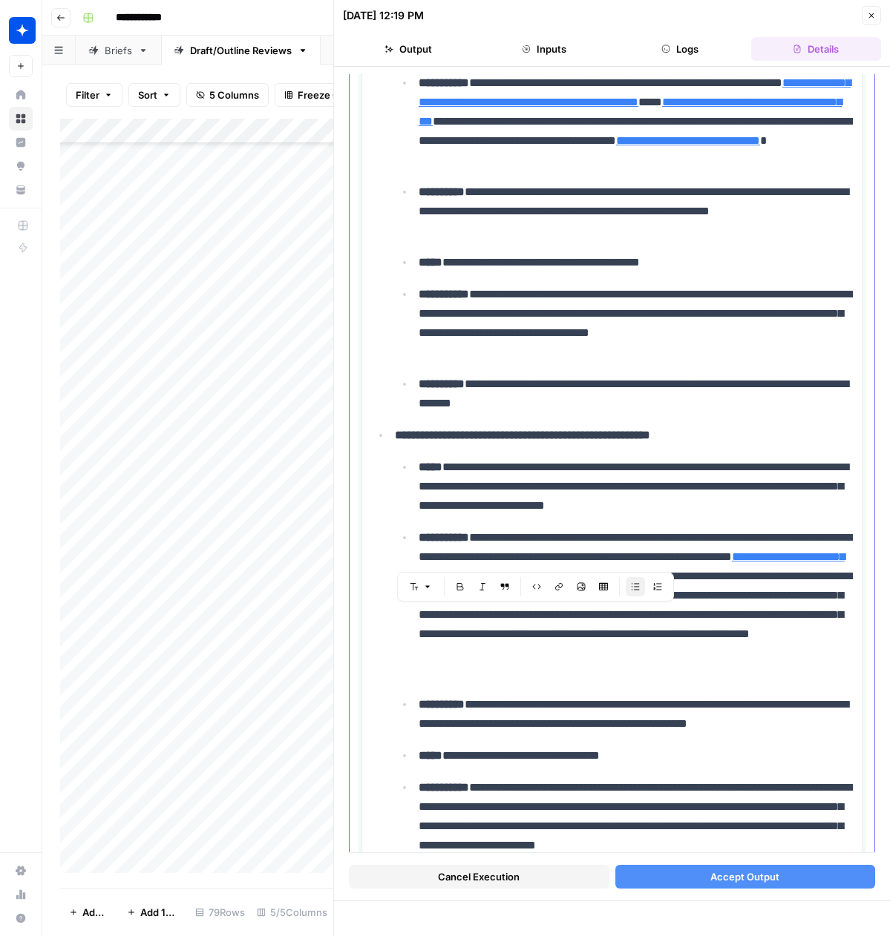 This screenshot has height=936, width=890. I want to click on button: Logs, so click(680, 49).